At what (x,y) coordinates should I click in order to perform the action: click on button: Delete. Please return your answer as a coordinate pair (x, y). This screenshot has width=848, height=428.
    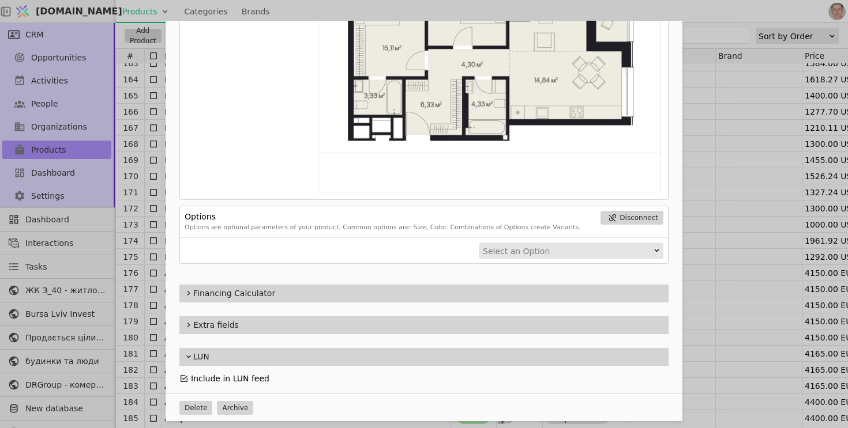
    Looking at the image, I should click on (195, 408).